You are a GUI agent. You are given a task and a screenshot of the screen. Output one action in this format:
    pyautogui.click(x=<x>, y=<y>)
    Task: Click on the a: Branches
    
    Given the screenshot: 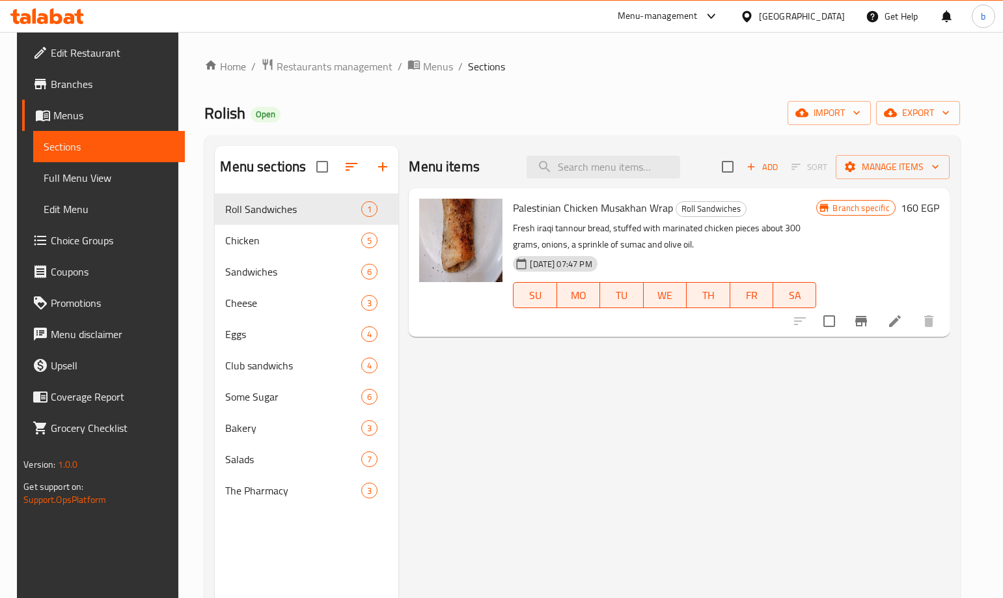 What is the action you would take?
    pyautogui.click(x=103, y=84)
    